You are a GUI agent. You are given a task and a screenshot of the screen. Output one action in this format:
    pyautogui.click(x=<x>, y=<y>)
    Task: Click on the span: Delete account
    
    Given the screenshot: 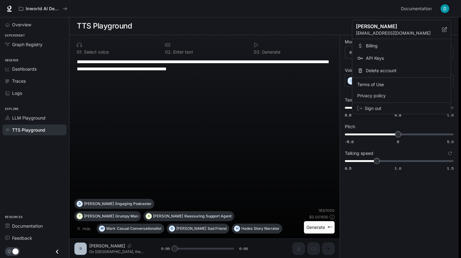 What is the action you would take?
    pyautogui.click(x=406, y=71)
    